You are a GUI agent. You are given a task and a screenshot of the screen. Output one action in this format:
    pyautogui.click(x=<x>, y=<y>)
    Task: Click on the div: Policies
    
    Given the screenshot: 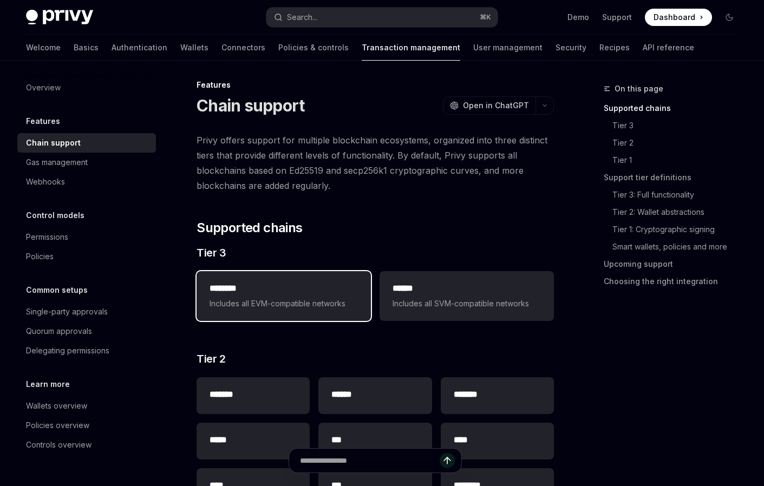 What is the action you would take?
    pyautogui.click(x=40, y=257)
    